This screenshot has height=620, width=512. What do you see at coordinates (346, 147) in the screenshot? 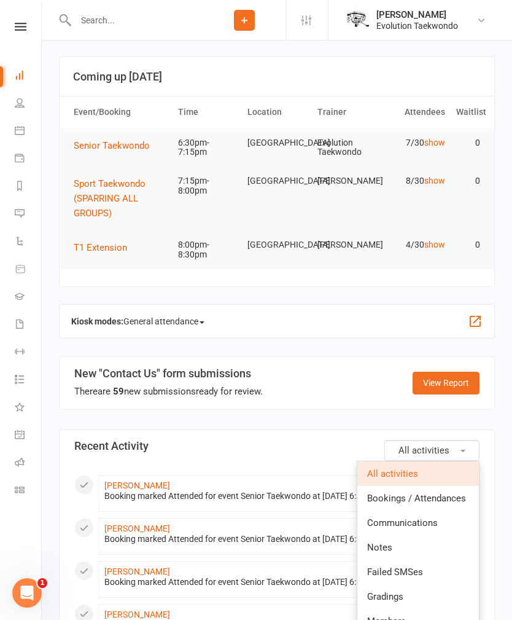
I see `td: Evolution Taekwondo` at bounding box center [346, 147].